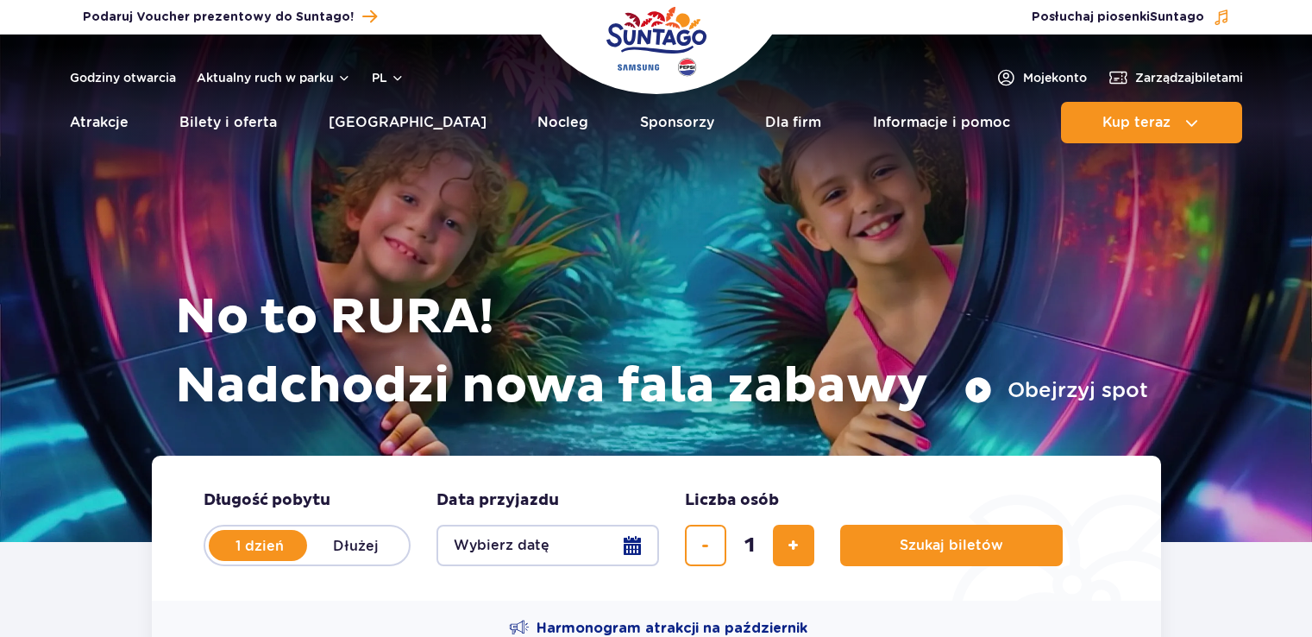  I want to click on button: usuń bilet, so click(706, 545).